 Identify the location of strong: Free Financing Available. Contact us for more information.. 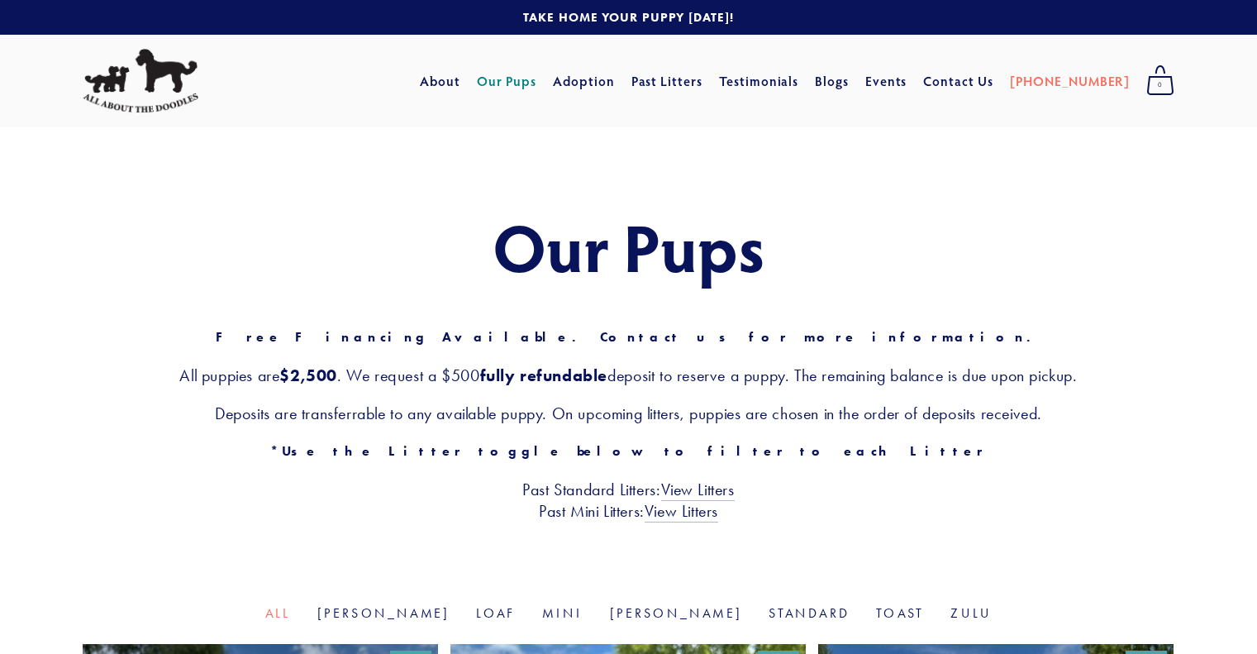
(628, 336).